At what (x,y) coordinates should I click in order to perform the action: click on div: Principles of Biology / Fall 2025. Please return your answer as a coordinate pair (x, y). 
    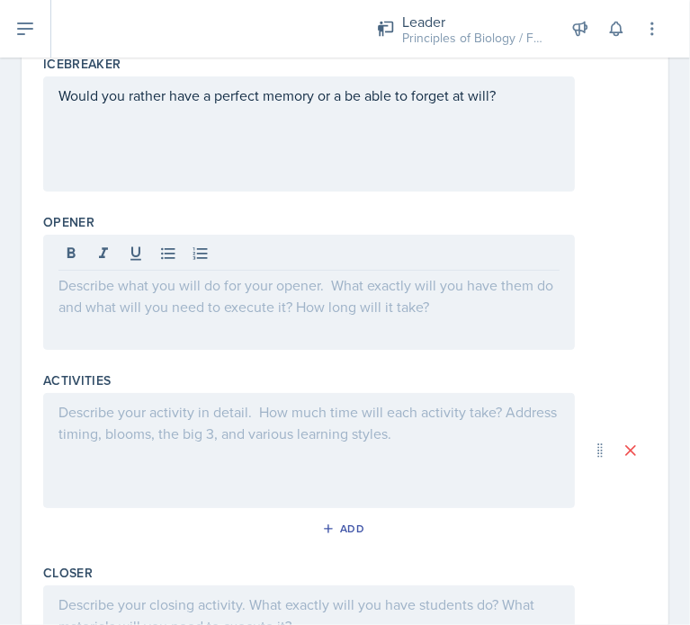
    Looking at the image, I should click on (474, 38).